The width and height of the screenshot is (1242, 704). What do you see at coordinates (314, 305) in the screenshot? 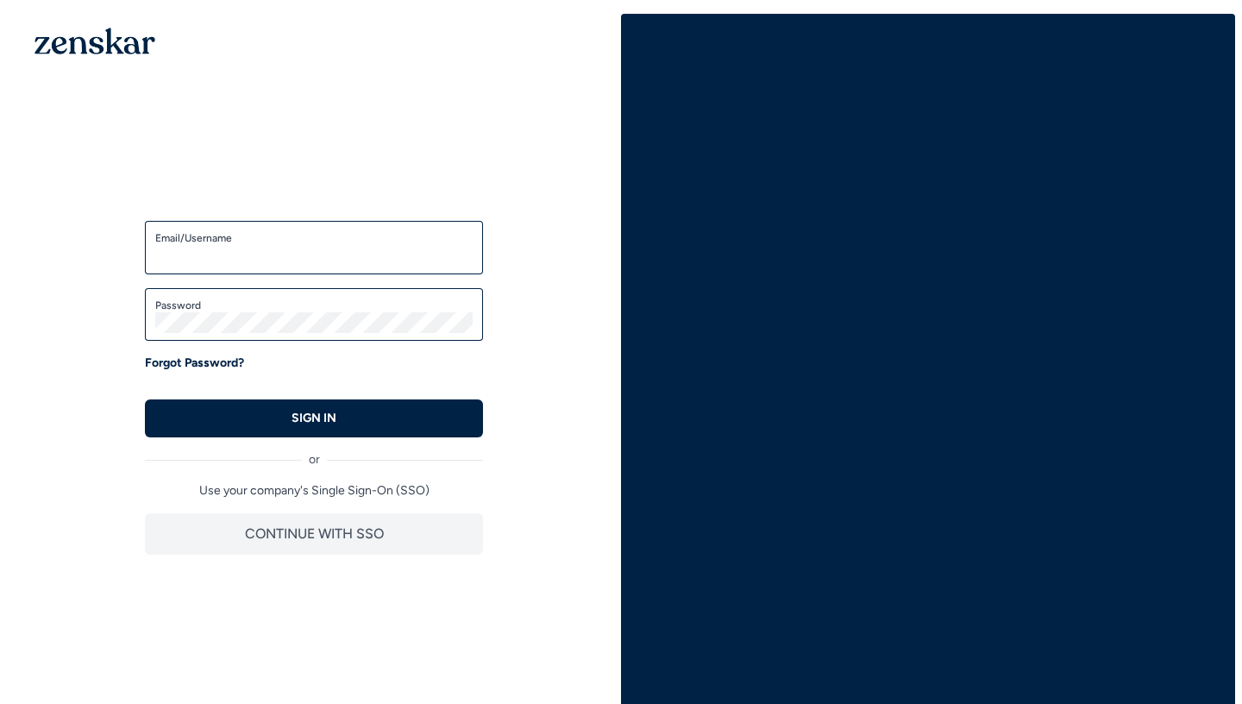
I see `label: Password` at bounding box center [314, 305].